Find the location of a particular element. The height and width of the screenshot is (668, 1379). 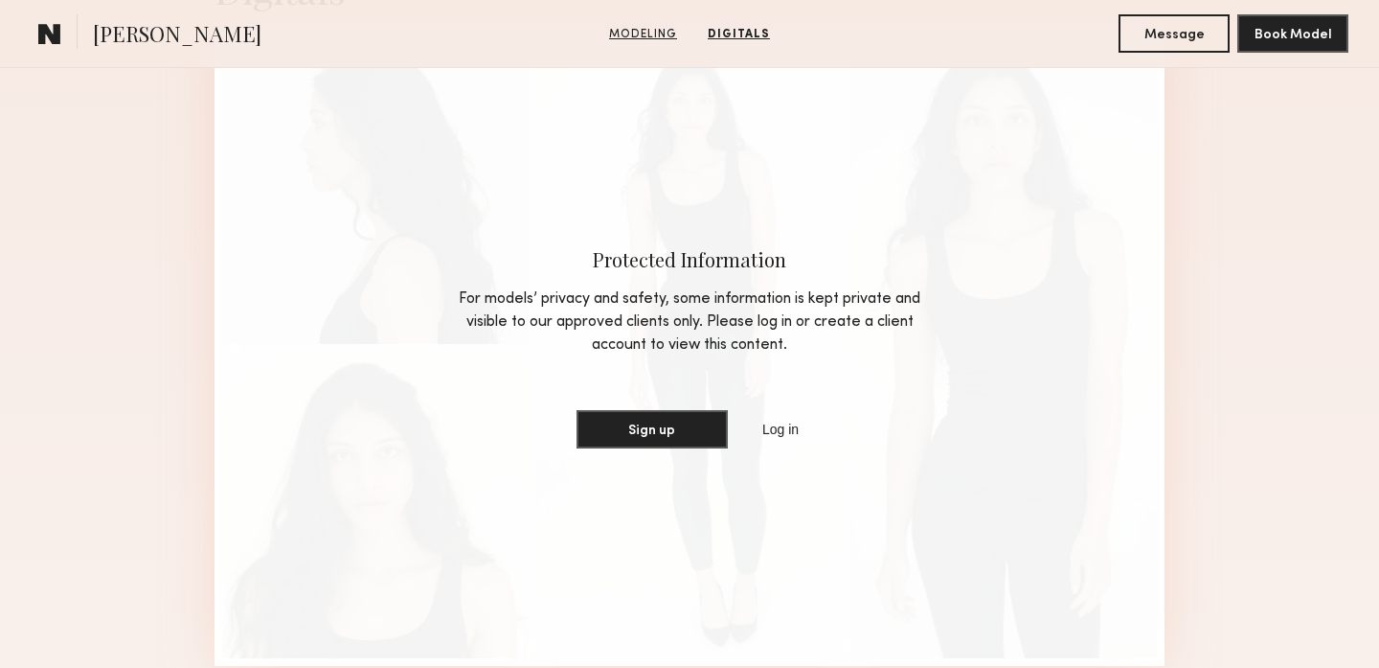

button: Book Model is located at coordinates (1293, 34).